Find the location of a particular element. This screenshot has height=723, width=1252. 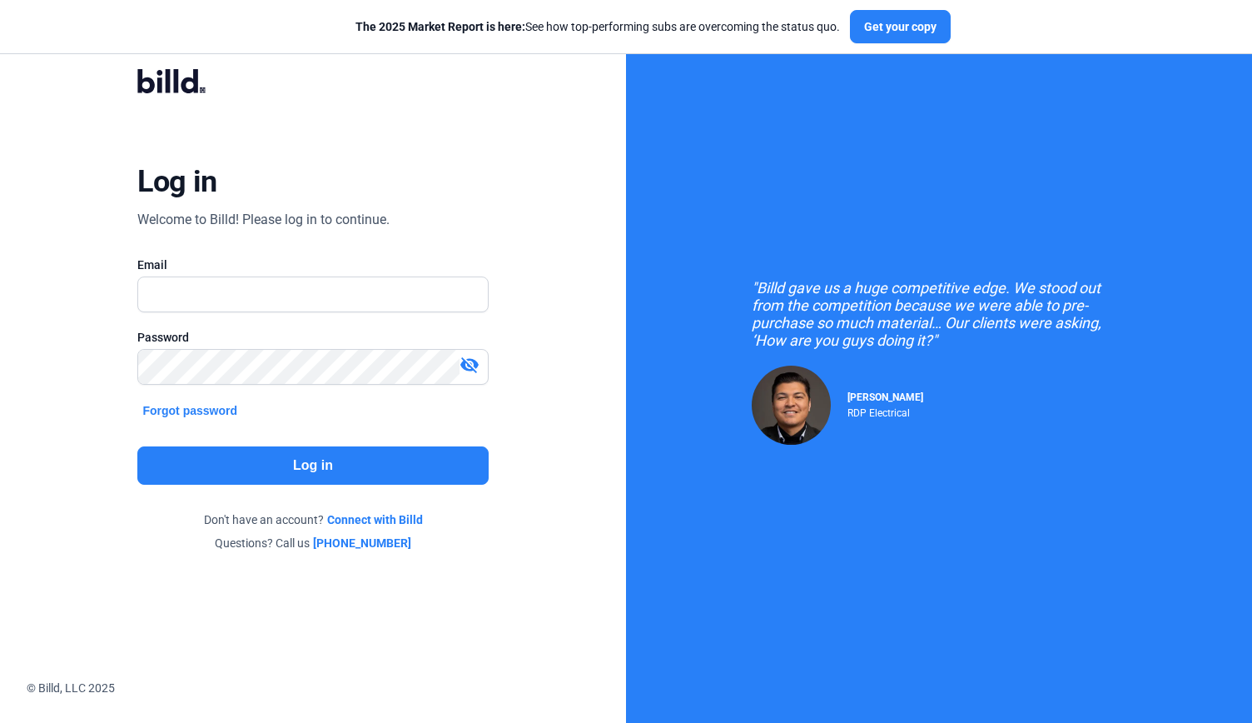

div: Welcome to Billd! Please log in to continue. is located at coordinates (263, 220).